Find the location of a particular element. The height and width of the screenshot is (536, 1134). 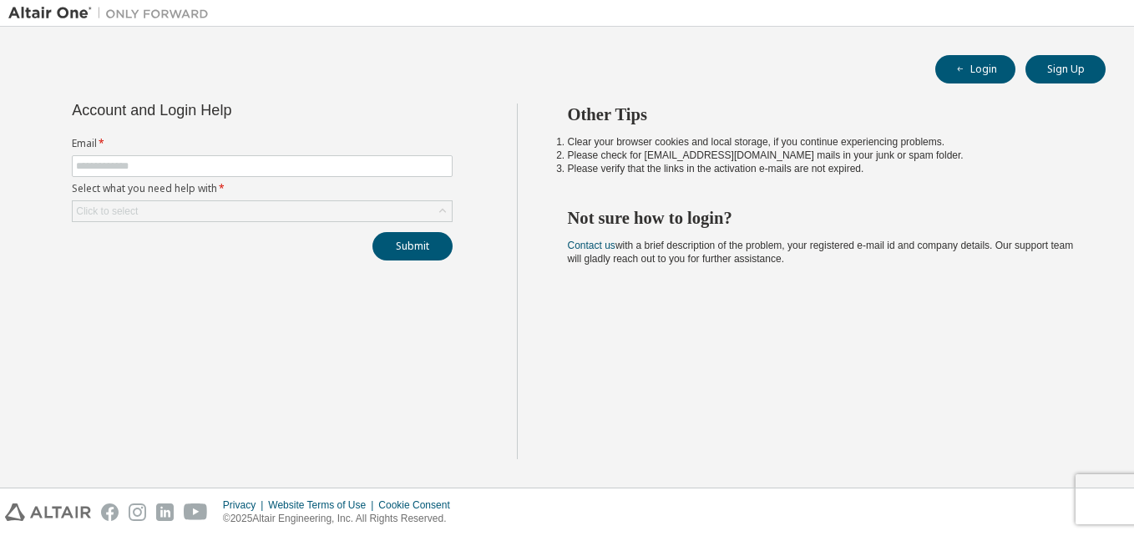

div: Website Terms of Use is located at coordinates (323, 505).